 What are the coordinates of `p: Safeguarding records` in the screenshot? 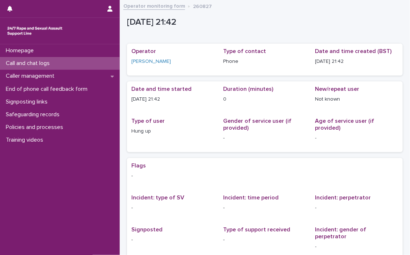 It's located at (34, 114).